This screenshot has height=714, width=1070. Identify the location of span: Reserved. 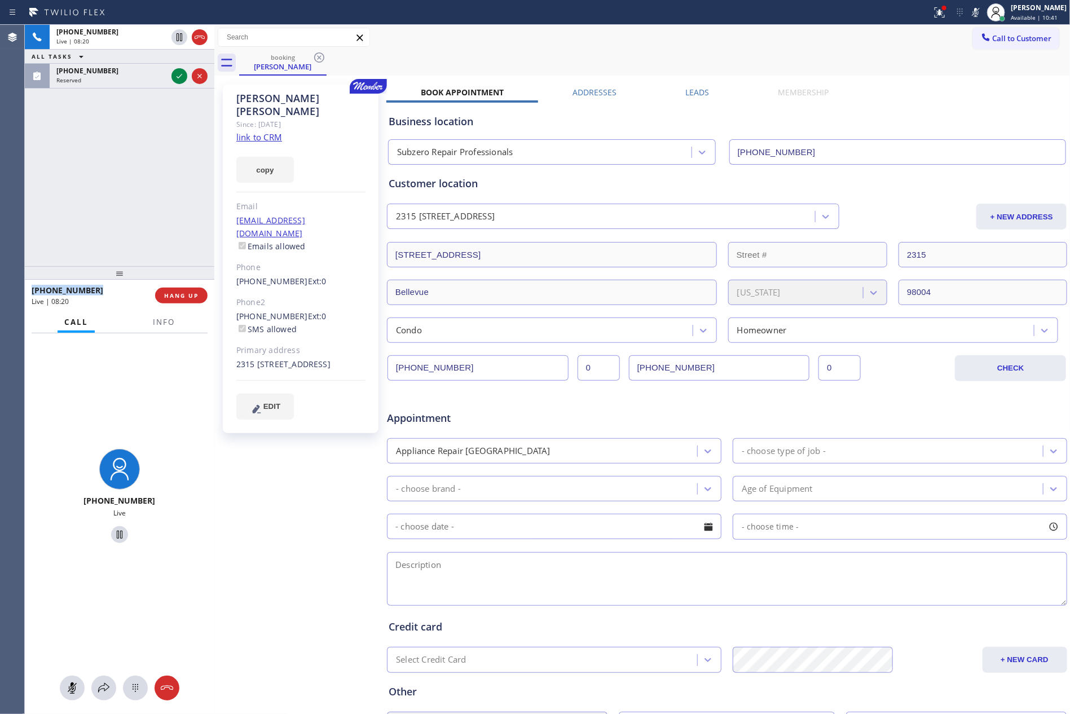
(69, 80).